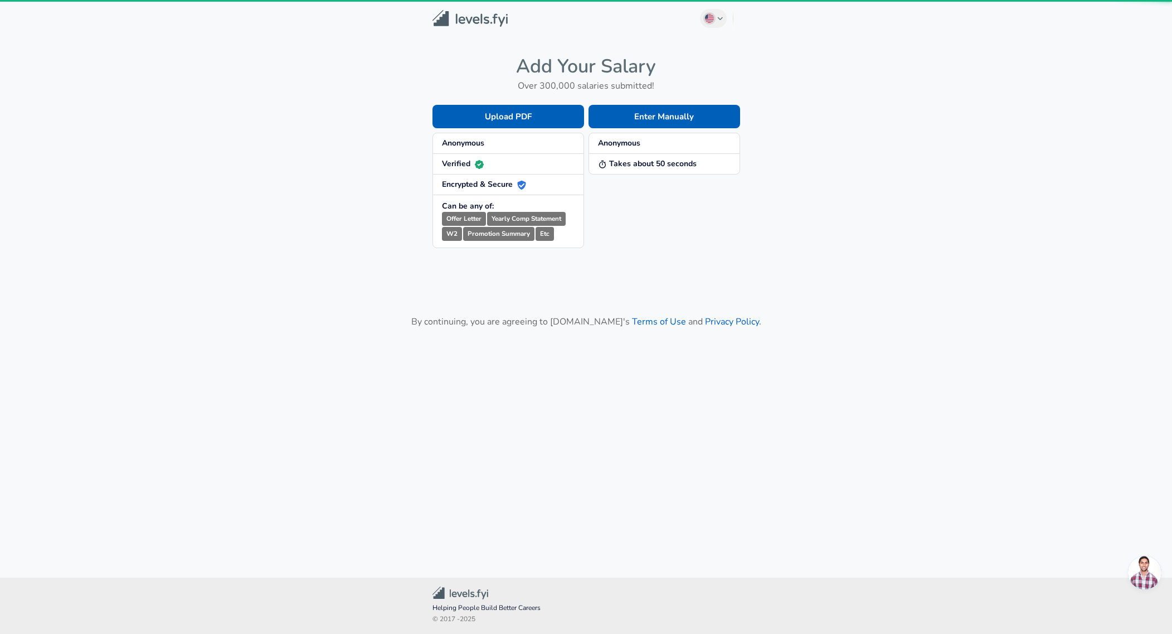  What do you see at coordinates (526, 219) in the screenshot?
I see `small: Yearly Comp Statement` at bounding box center [526, 219].